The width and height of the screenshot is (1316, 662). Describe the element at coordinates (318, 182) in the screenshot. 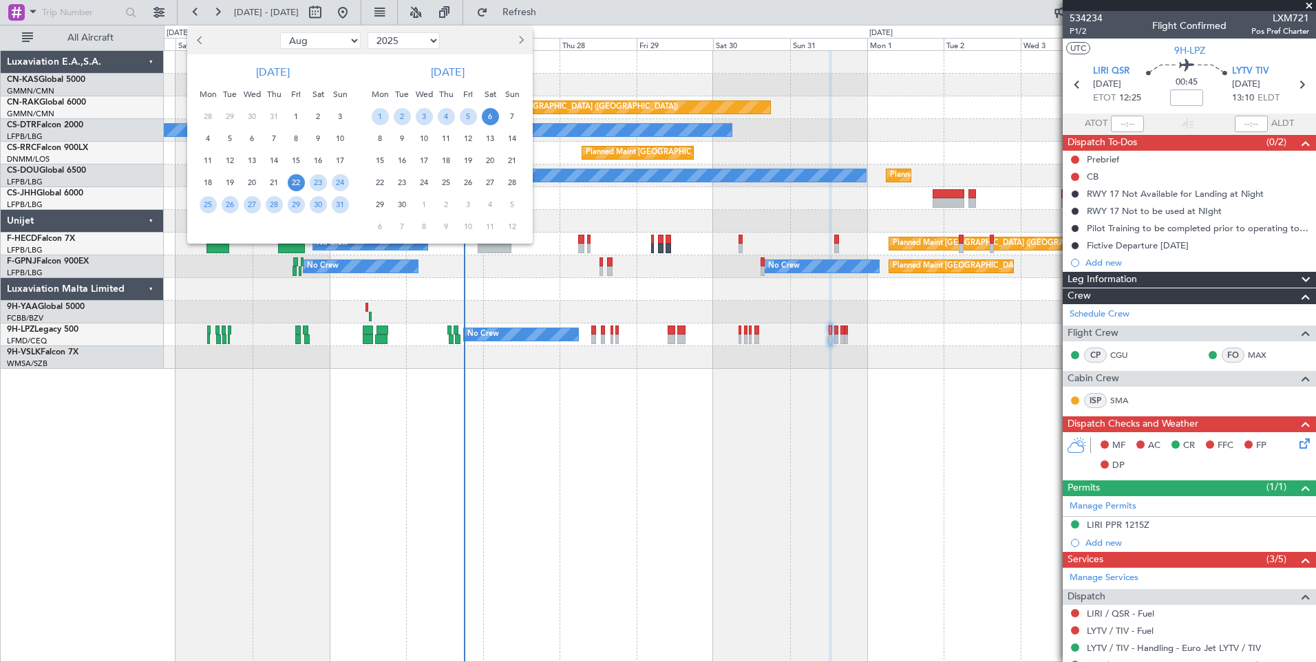

I see `div: 23-8-2025` at that location.